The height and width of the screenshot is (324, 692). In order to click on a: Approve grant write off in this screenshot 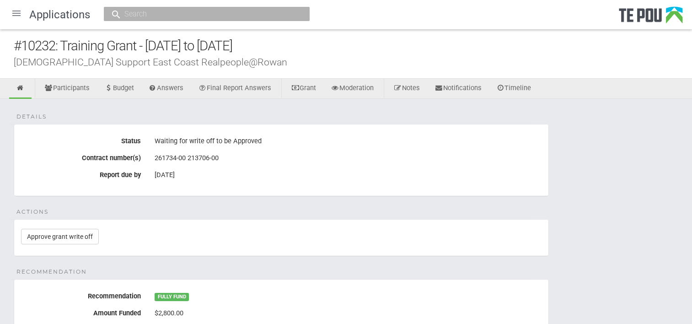, I will do `click(60, 236)`.